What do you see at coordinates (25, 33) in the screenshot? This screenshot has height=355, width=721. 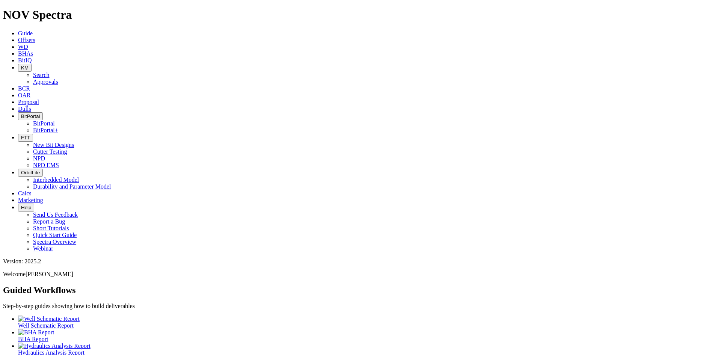 I see `span: Guide` at bounding box center [25, 33].